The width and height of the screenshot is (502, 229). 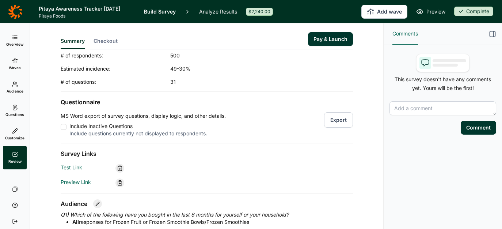 I want to click on a: Waves, so click(x=15, y=64).